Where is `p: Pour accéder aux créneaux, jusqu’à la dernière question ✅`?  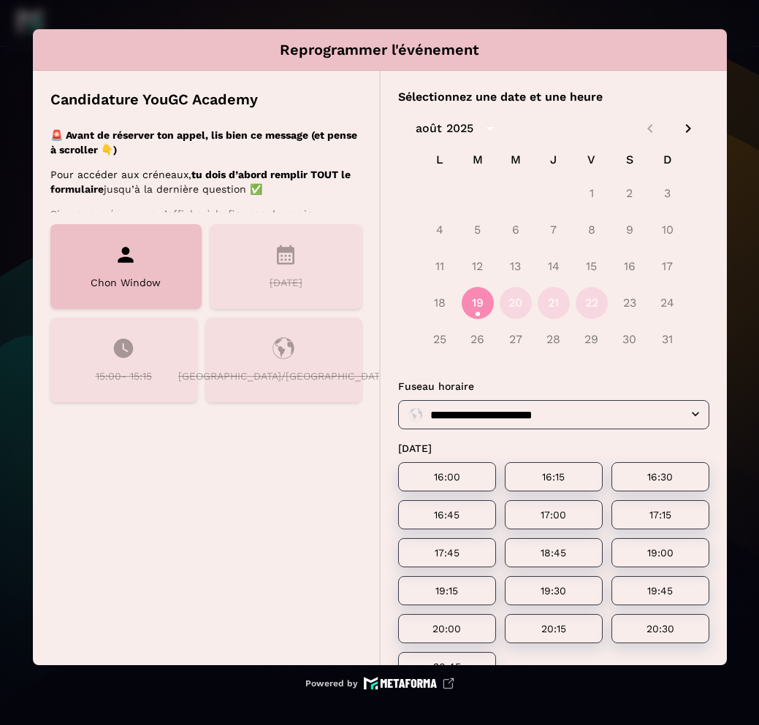 p: Pour accéder aux créneaux, jusqu’à la dernière question ✅ is located at coordinates (204, 182).